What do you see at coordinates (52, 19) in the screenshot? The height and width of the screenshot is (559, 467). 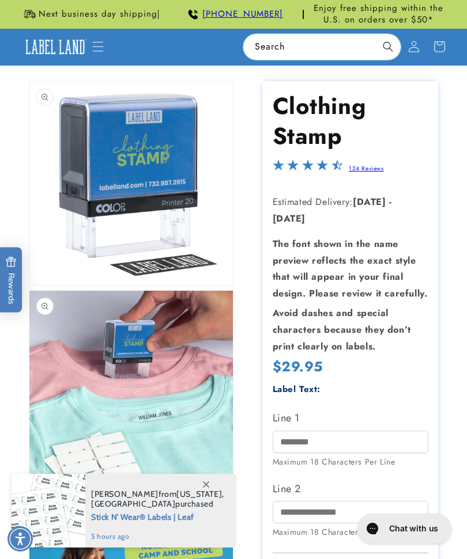 I see `button: Gorgias live chat` at bounding box center [52, 19].